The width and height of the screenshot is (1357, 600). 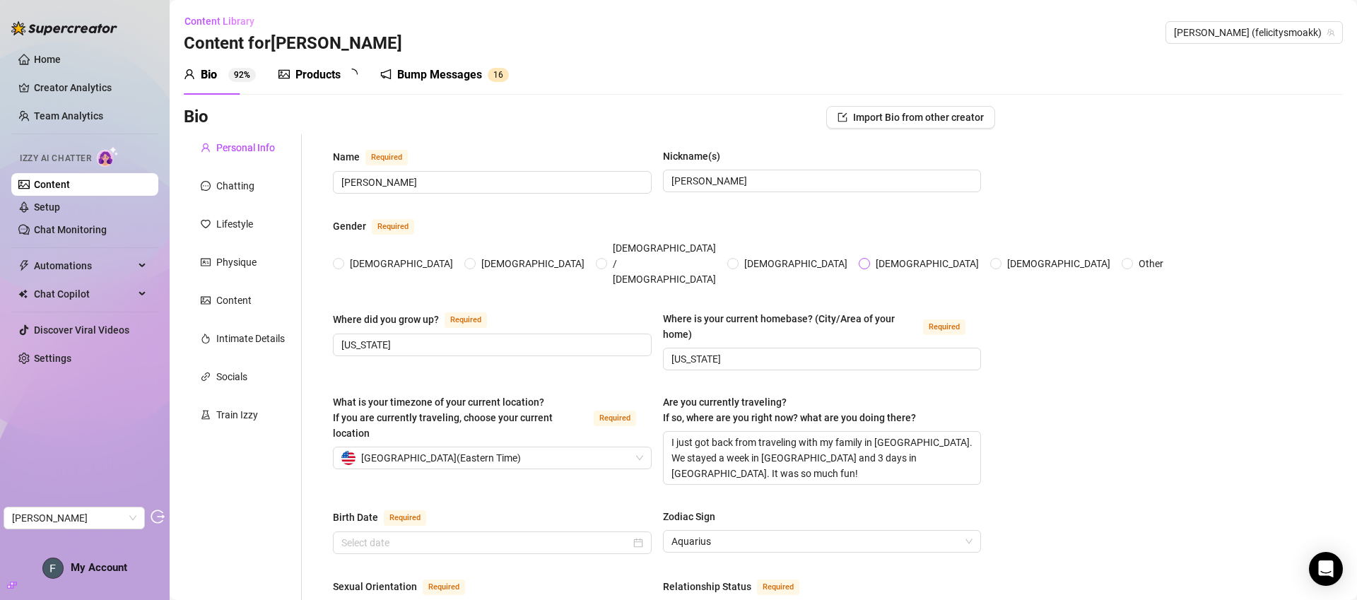 I want to click on span: idcard, so click(x=206, y=262).